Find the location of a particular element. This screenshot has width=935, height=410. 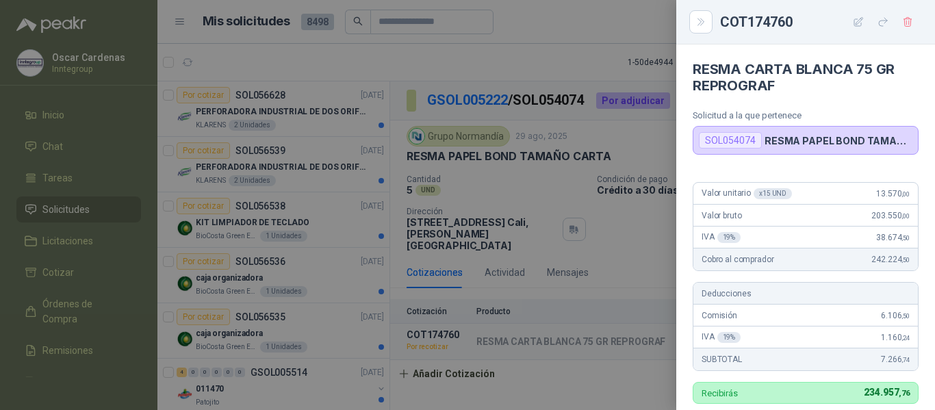

span: 242.224 is located at coordinates (891, 259).